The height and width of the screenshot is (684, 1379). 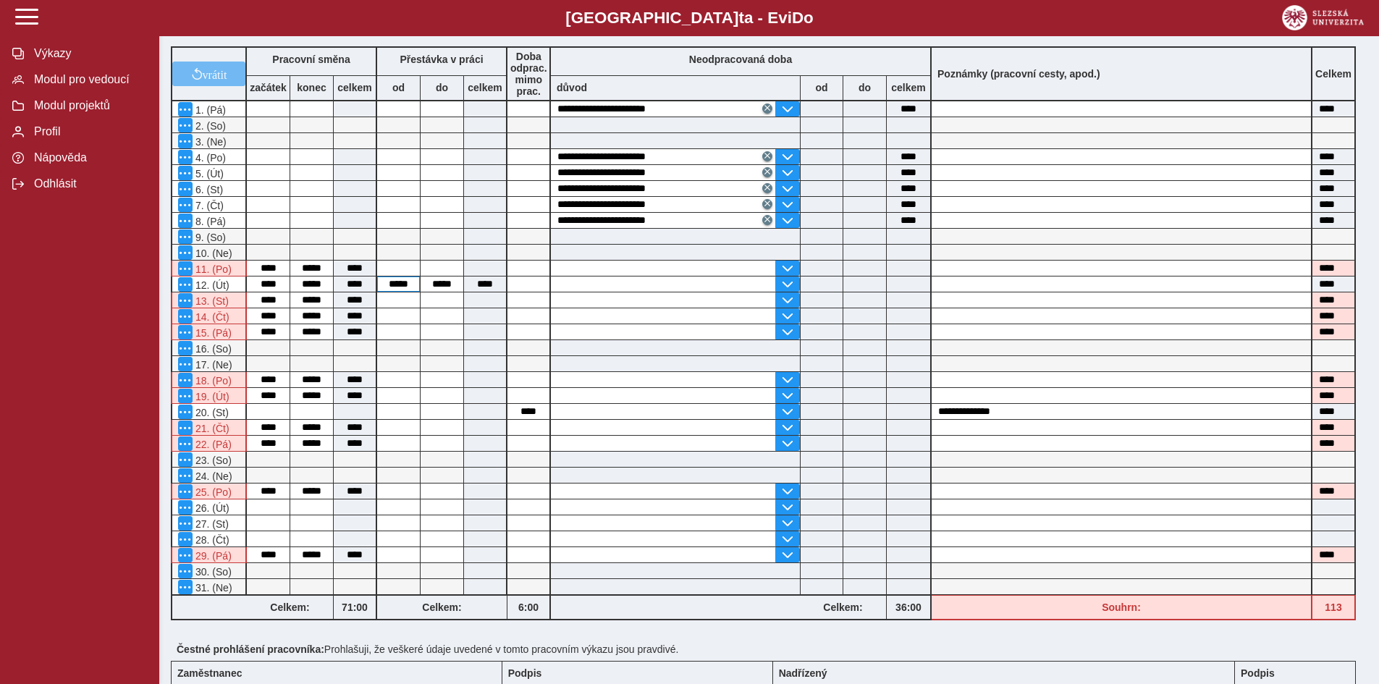 I want to click on span: Profil, so click(x=88, y=132).